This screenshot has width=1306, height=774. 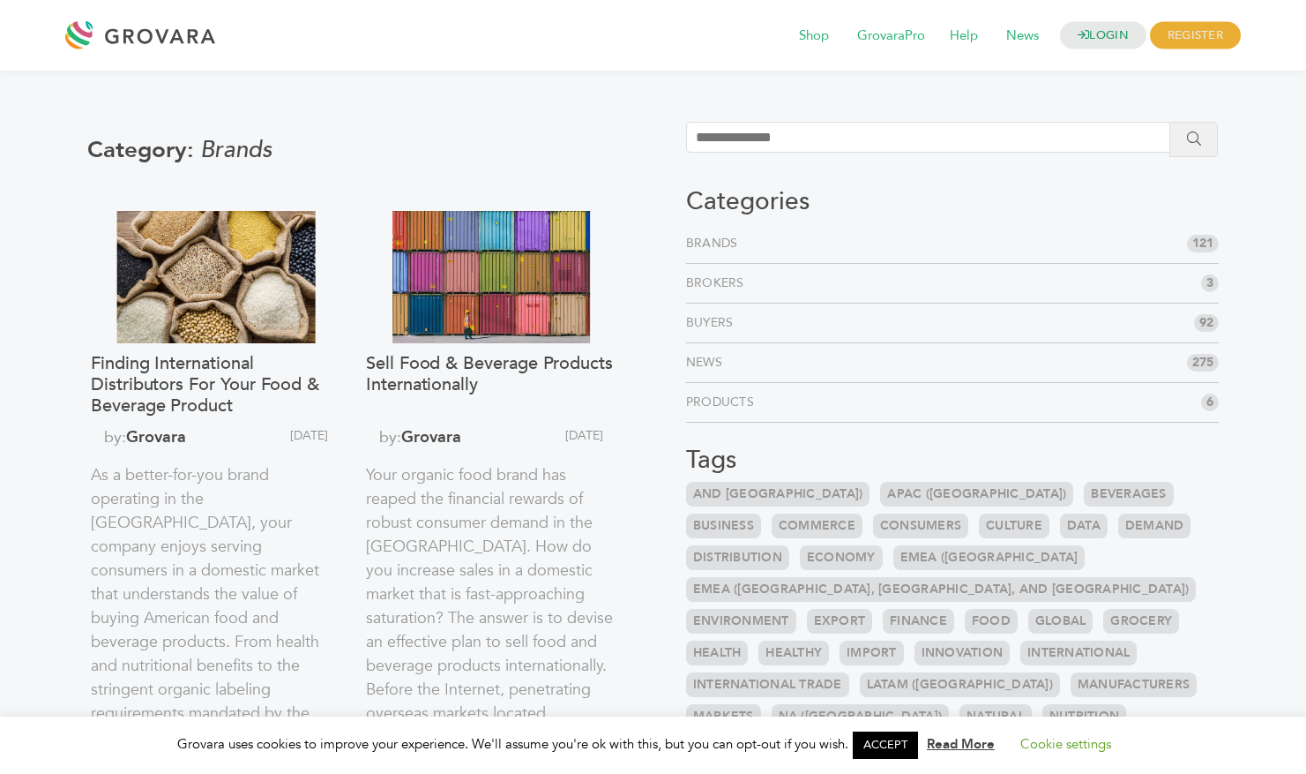 What do you see at coordinates (962, 653) in the screenshot?
I see `a: Innovation` at bounding box center [962, 653].